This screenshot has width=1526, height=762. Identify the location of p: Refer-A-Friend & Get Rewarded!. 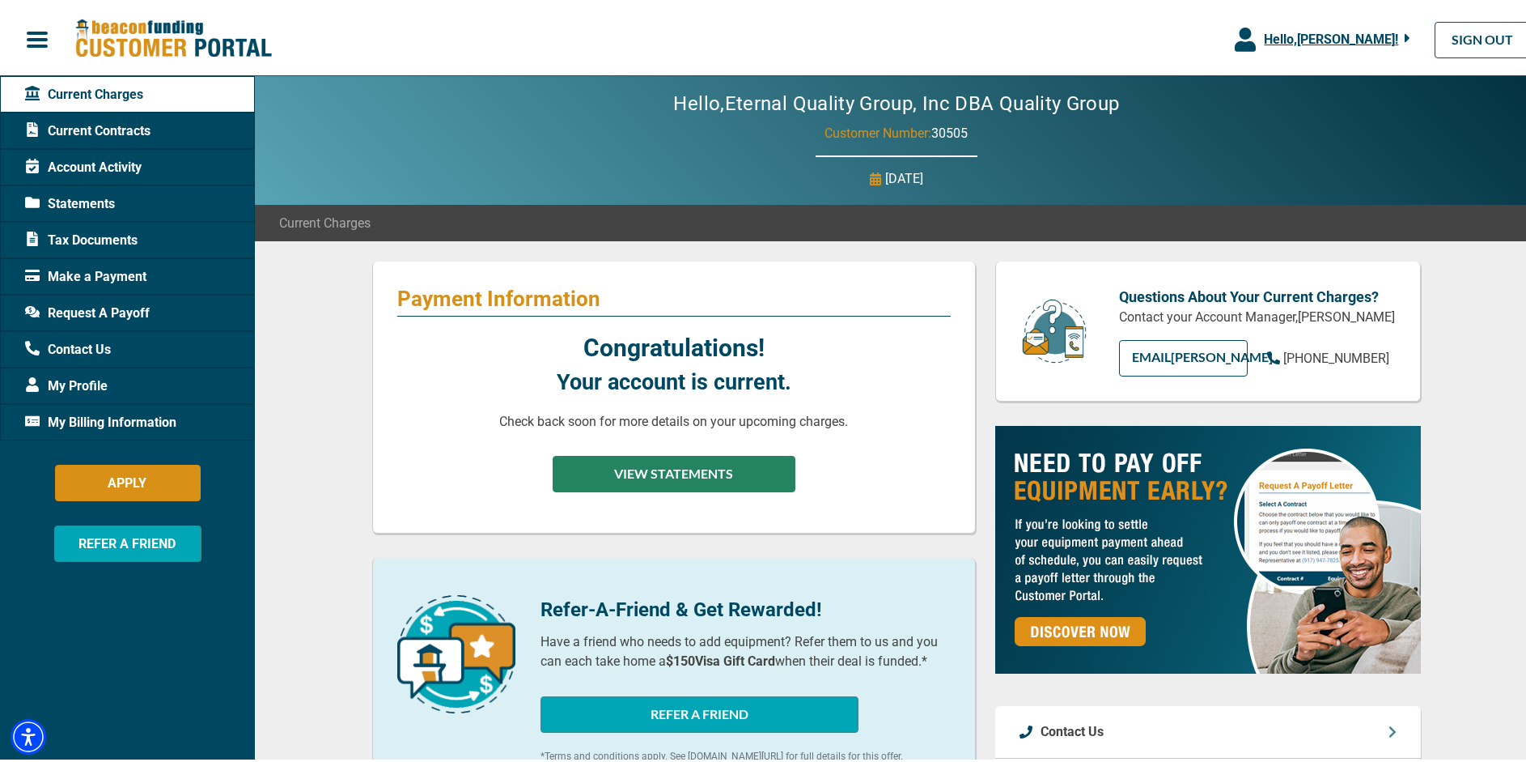
(745, 606).